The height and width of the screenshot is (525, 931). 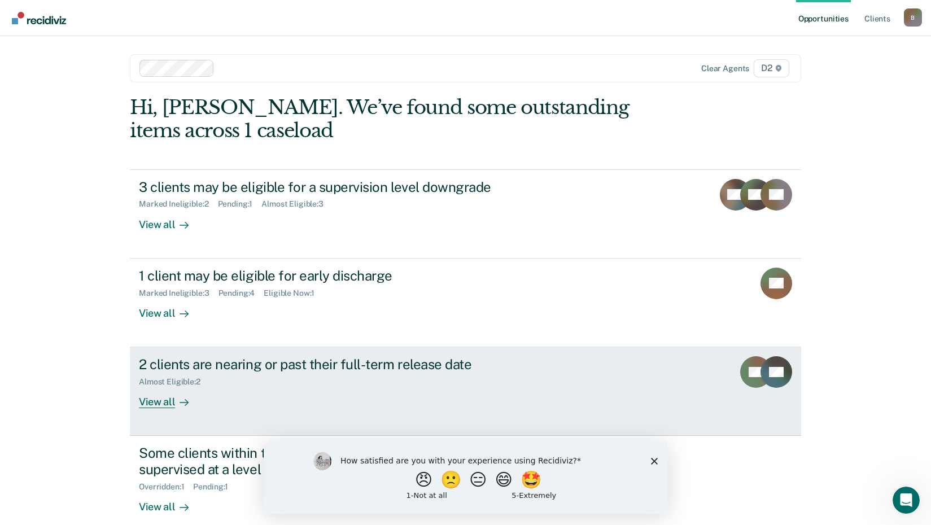 I want to click on div: Clear agents, so click(x=725, y=68).